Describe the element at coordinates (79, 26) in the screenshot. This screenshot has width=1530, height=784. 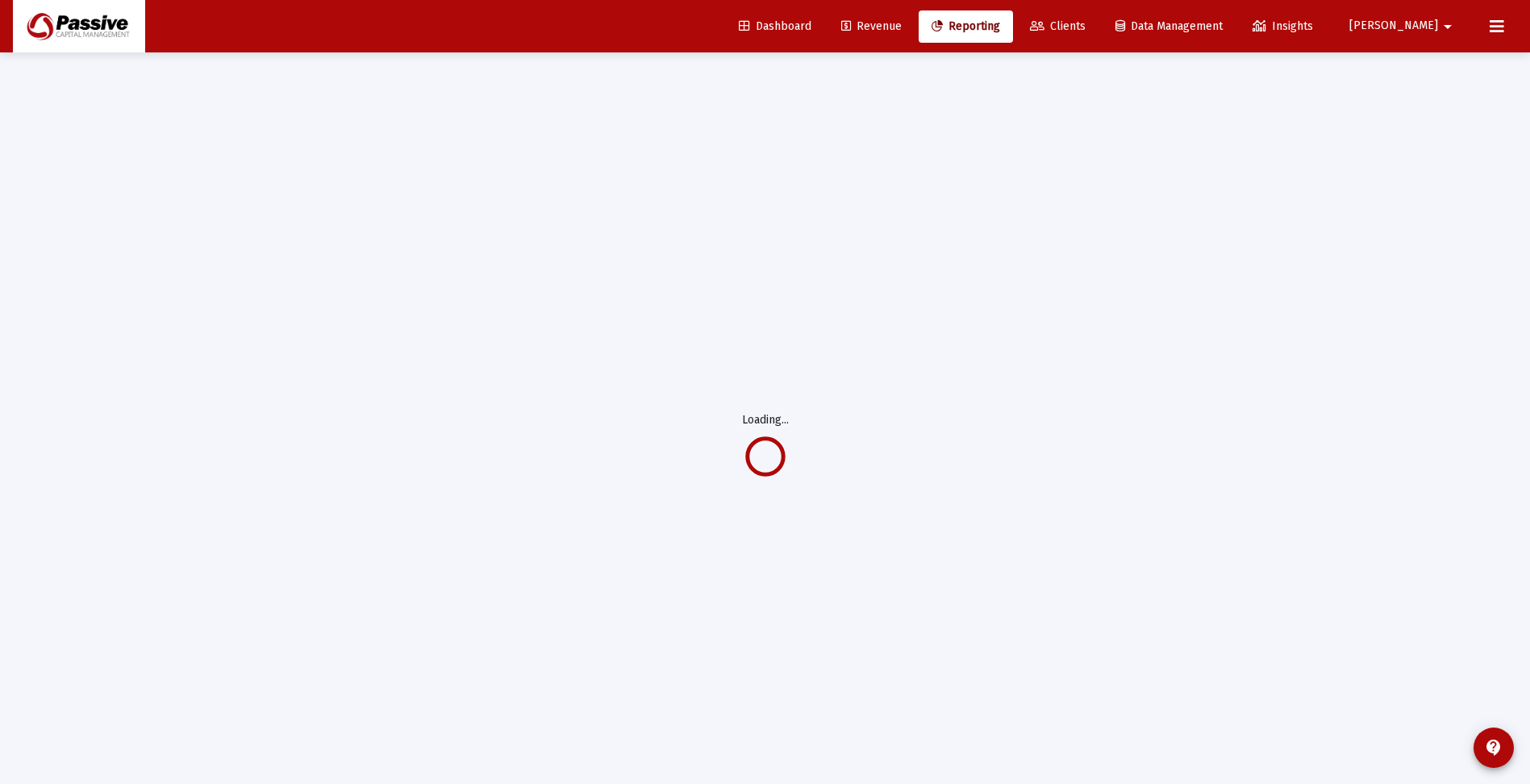
I see `img: Dashboard` at that location.